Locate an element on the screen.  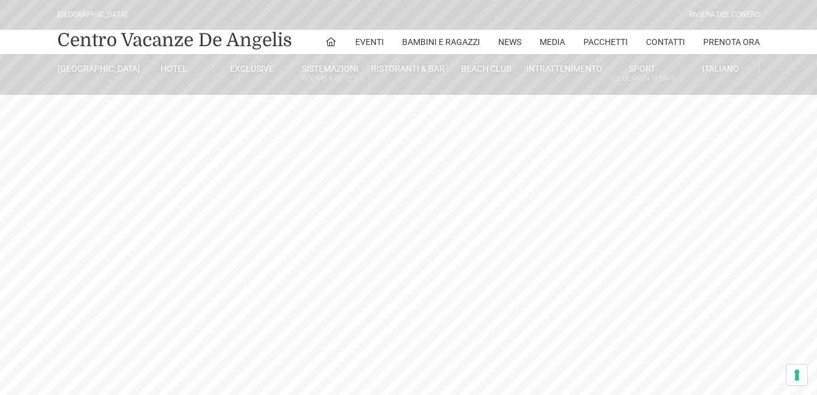
a: Prenota Ora is located at coordinates (731, 42).